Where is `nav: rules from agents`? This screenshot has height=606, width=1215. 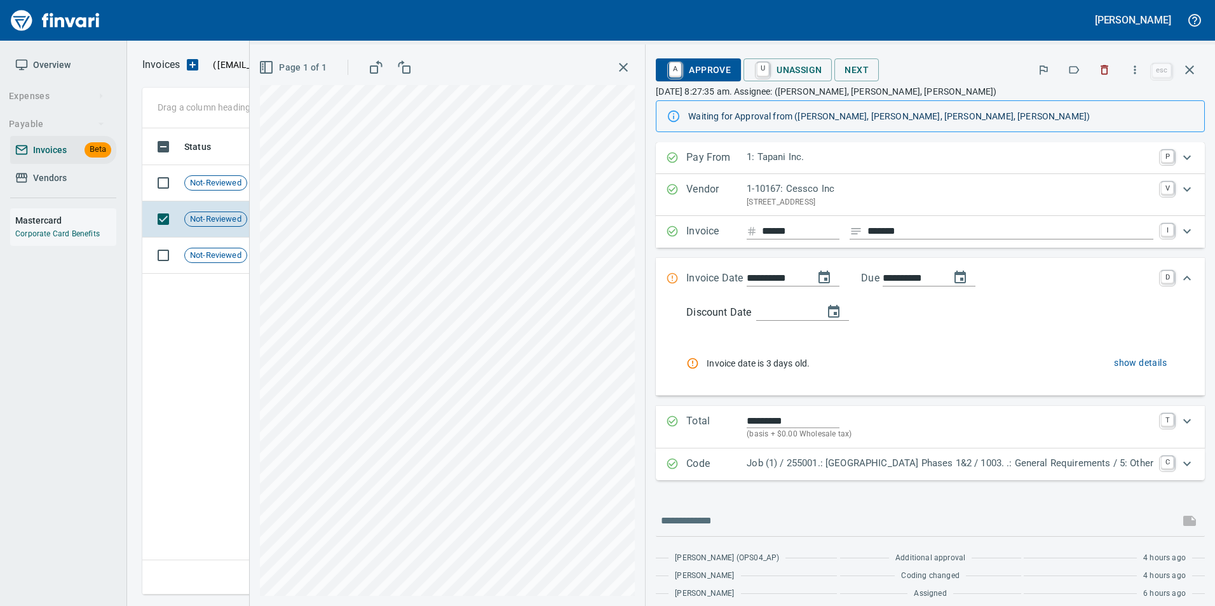
nav: rules from agents is located at coordinates (929, 363).